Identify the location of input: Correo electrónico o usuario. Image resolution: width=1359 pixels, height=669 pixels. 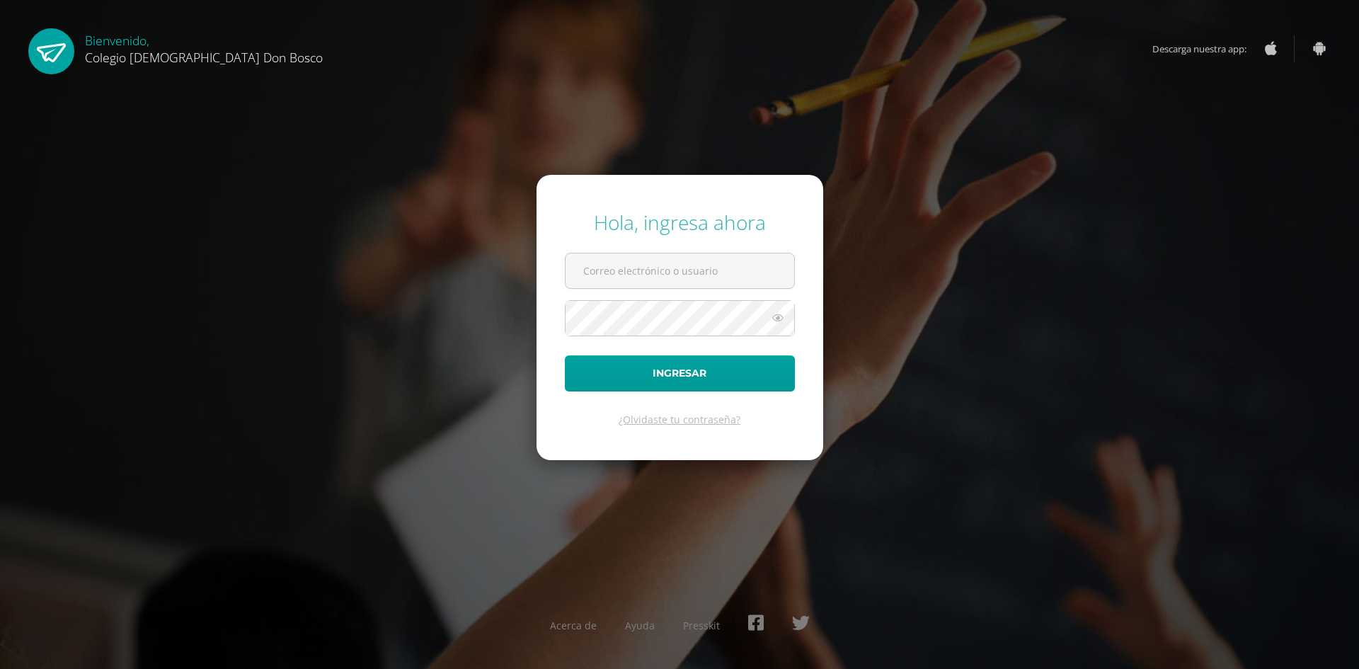
(680, 270).